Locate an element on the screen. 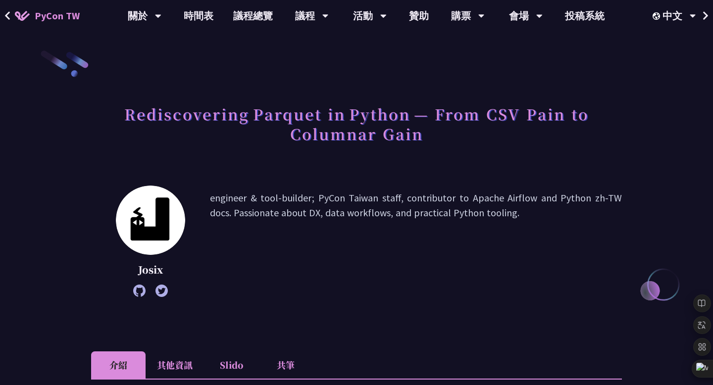 The width and height of the screenshot is (713, 385). a: PyCon TW is located at coordinates (47, 16).